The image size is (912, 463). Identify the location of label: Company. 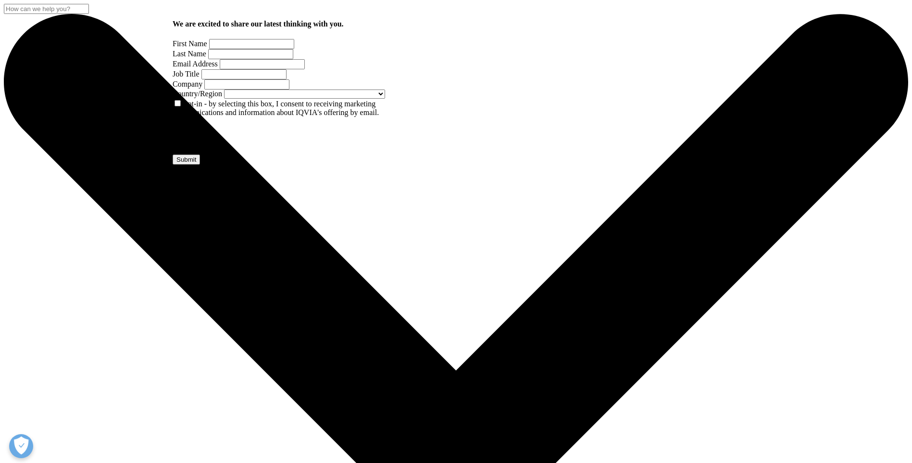
(188, 84).